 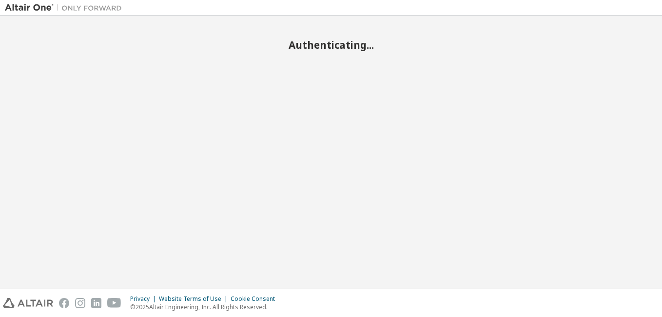 I want to click on img: Altair One, so click(x=66, y=8).